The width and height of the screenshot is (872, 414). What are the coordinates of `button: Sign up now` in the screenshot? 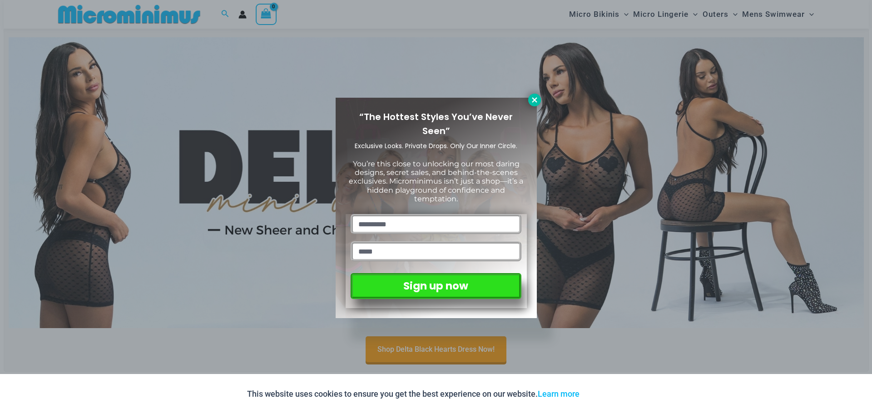 It's located at (435, 286).